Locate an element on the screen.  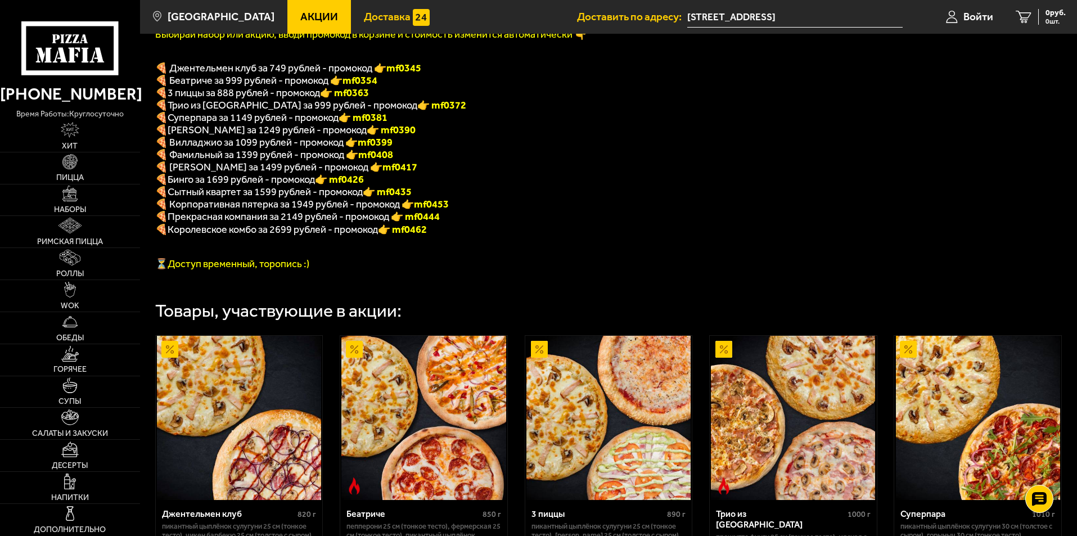
img: Суперпара is located at coordinates (978, 418).